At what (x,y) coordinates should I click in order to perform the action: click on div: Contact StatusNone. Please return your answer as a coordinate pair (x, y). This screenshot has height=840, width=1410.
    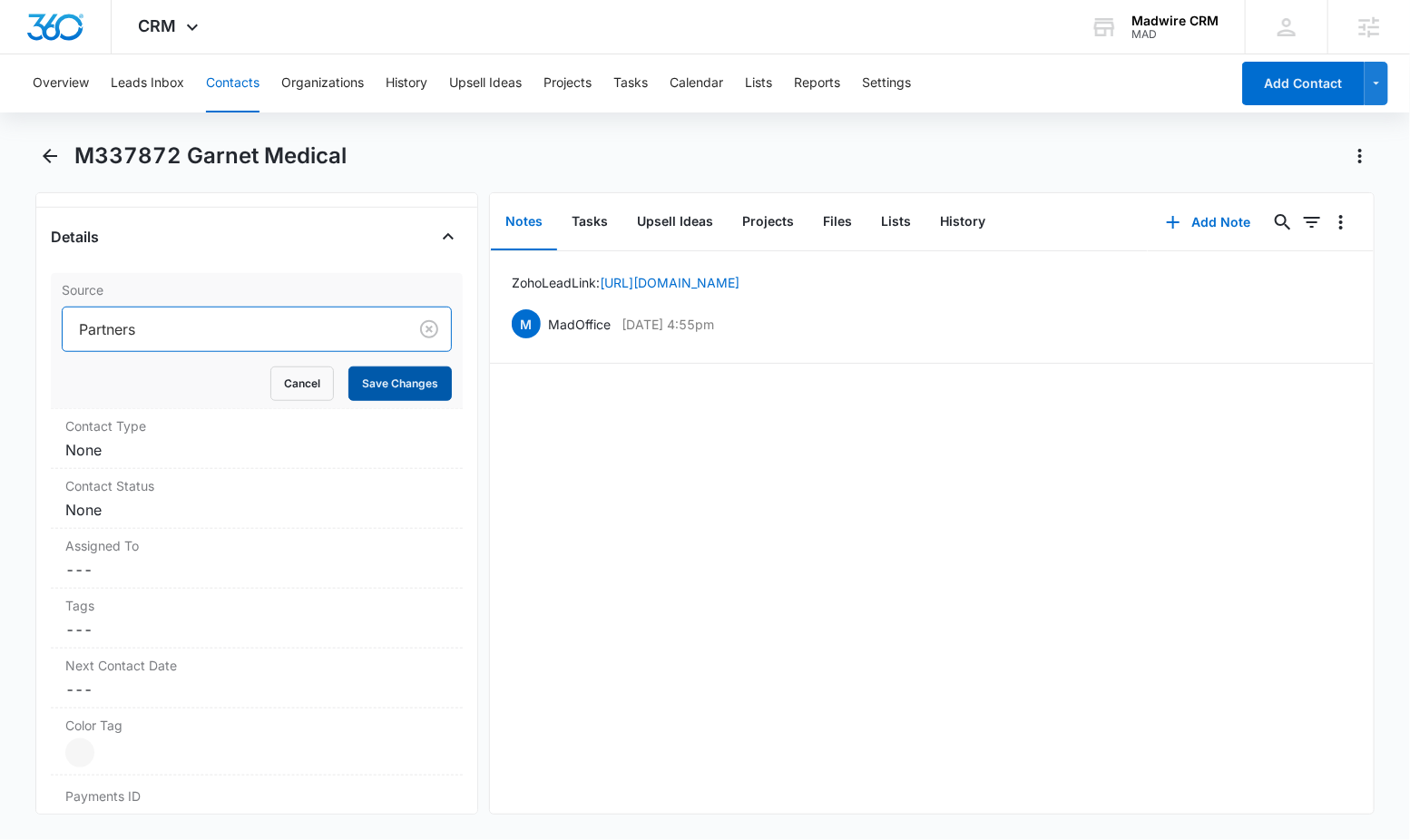
    Looking at the image, I should click on (256, 499).